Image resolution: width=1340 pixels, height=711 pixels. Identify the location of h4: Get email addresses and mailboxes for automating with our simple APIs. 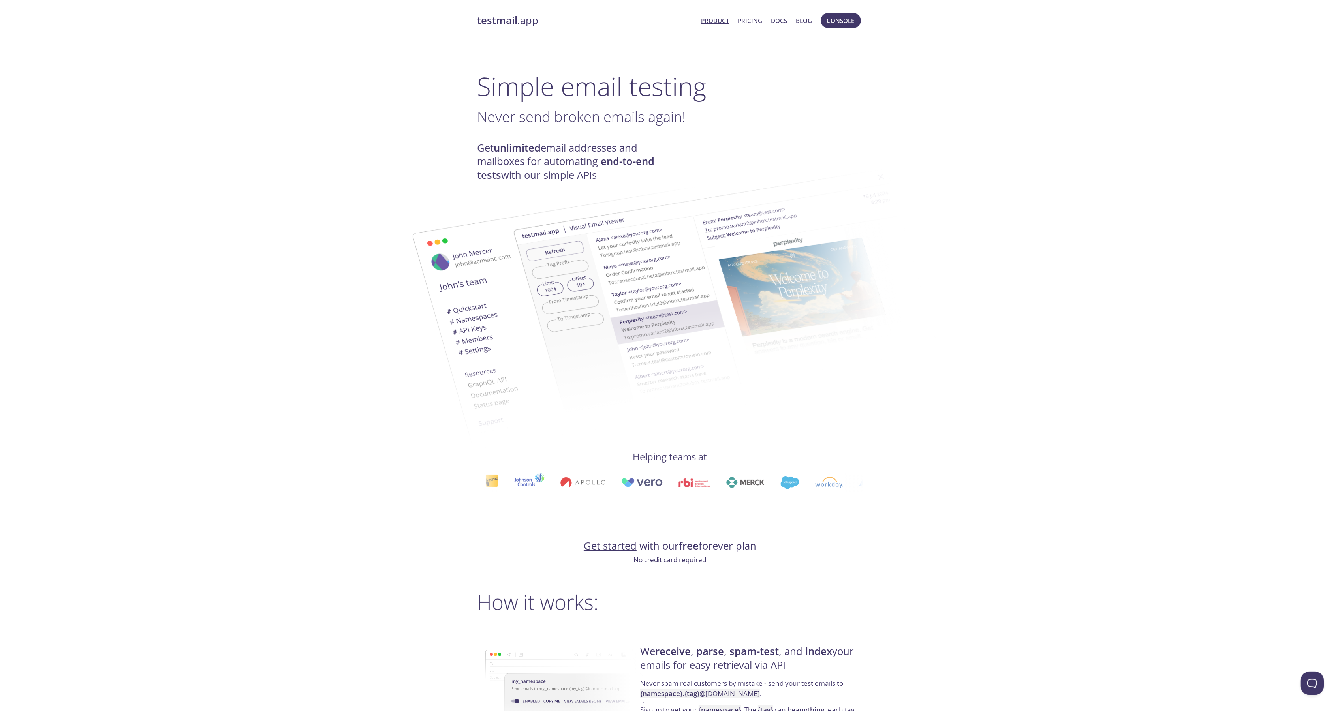
(574, 162).